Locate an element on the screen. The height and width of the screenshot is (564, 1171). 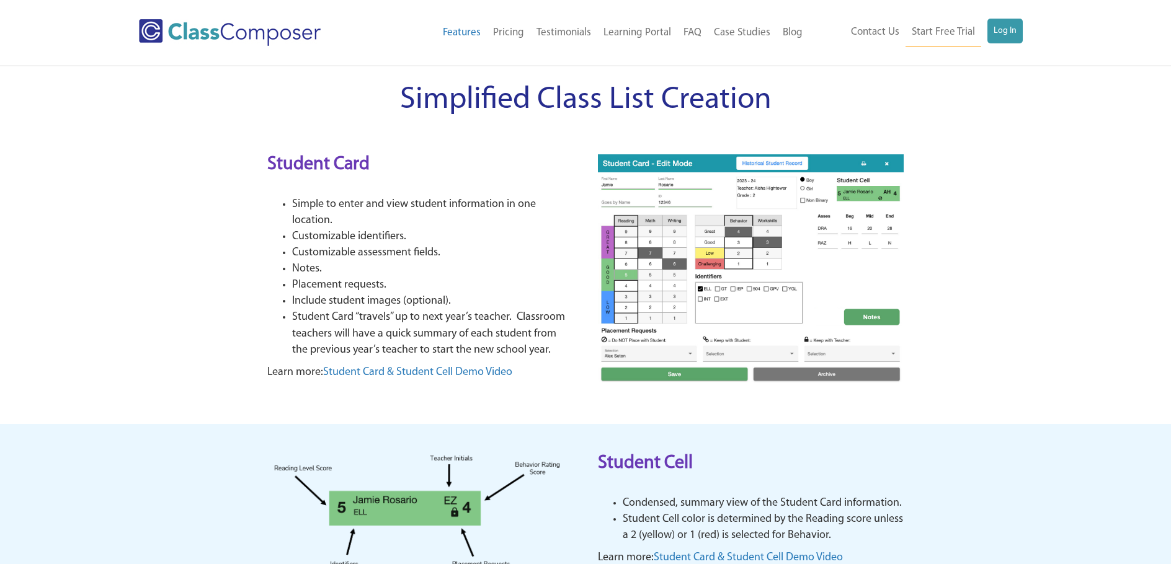
img: Class Composer is located at coordinates (229, 32).